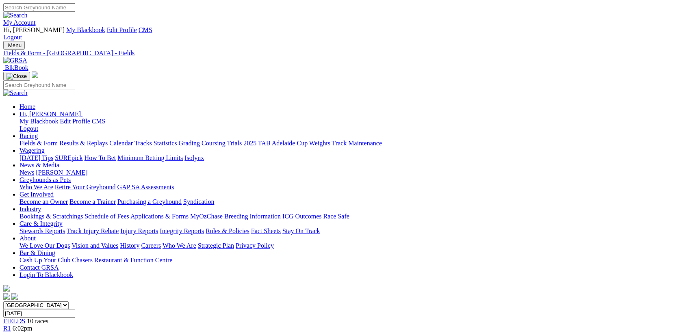 The width and height of the screenshot is (683, 333). Describe the element at coordinates (143, 143) in the screenshot. I see `a: Tracks` at that location.